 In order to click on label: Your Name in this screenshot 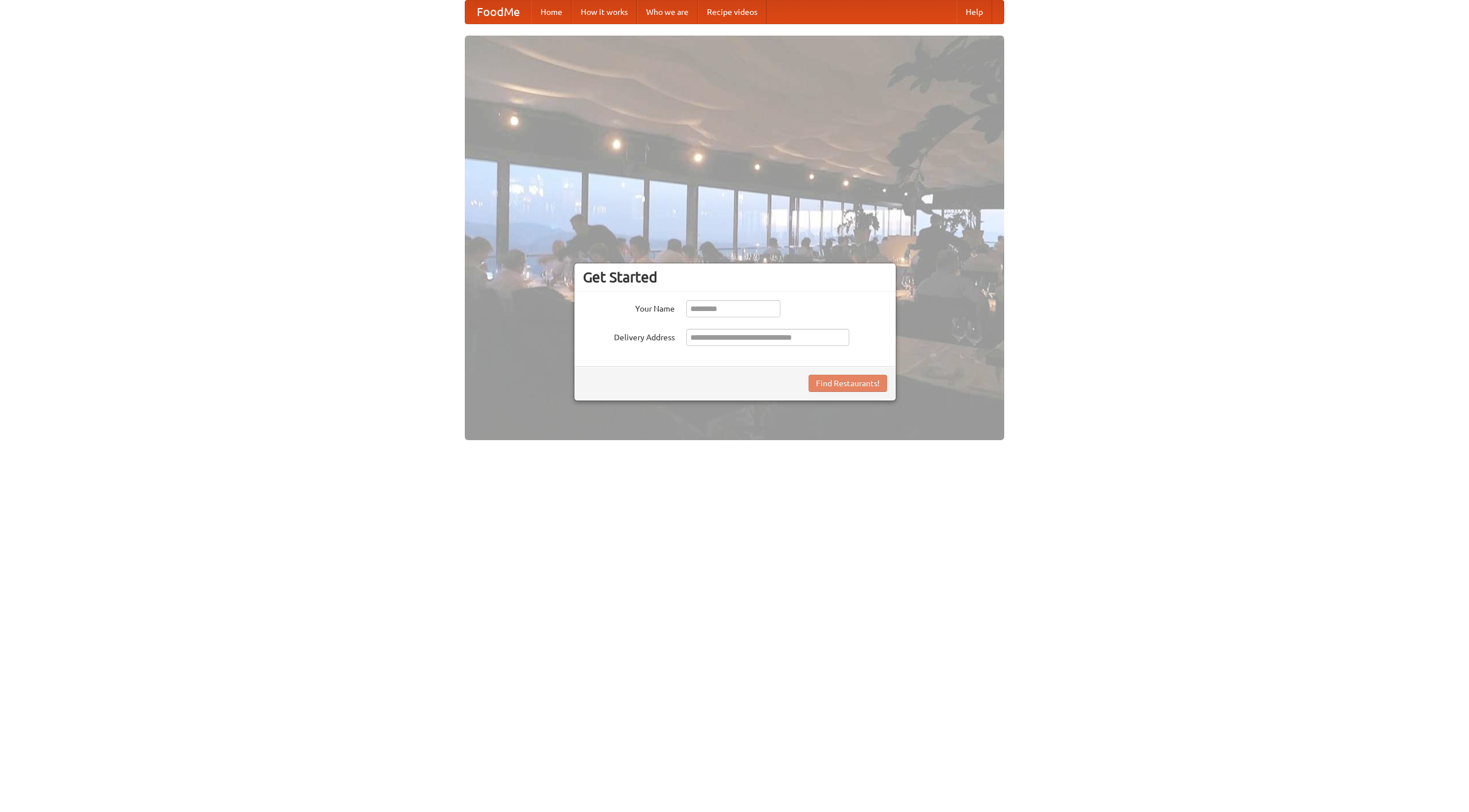, I will do `click(629, 307)`.